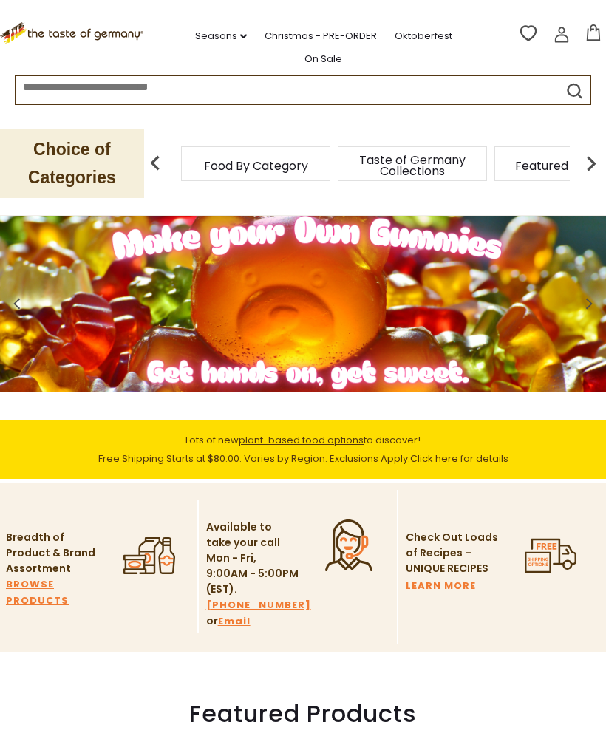  Describe the element at coordinates (440, 586) in the screenshot. I see `a: LEARN MORE` at that location.